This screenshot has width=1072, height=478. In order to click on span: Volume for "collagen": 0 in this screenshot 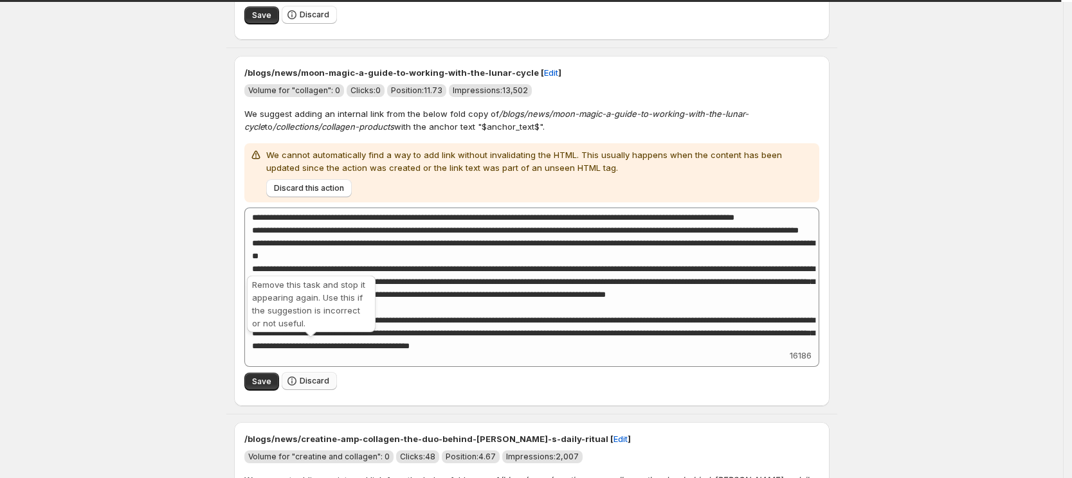, I will do `click(294, 90)`.